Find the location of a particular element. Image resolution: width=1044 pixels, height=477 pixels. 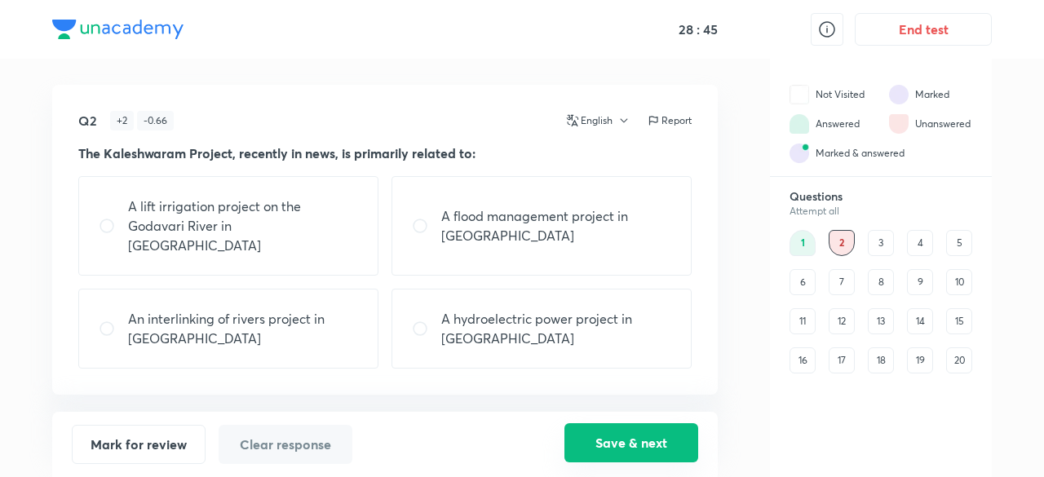

div: 4 is located at coordinates (920, 243).